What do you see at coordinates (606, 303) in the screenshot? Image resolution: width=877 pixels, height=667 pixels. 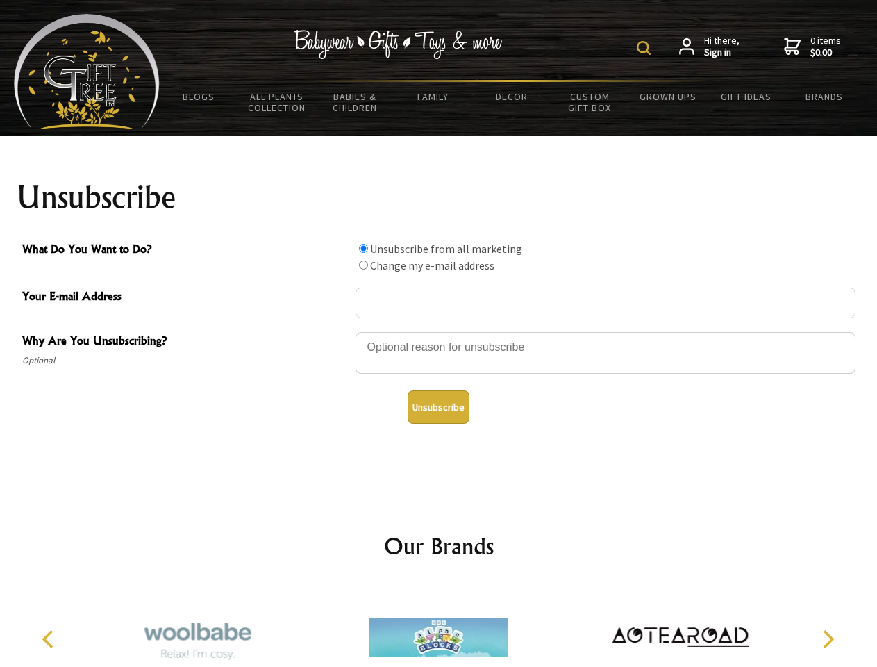 I see `input: Your E-mail Address` at bounding box center [606, 303].